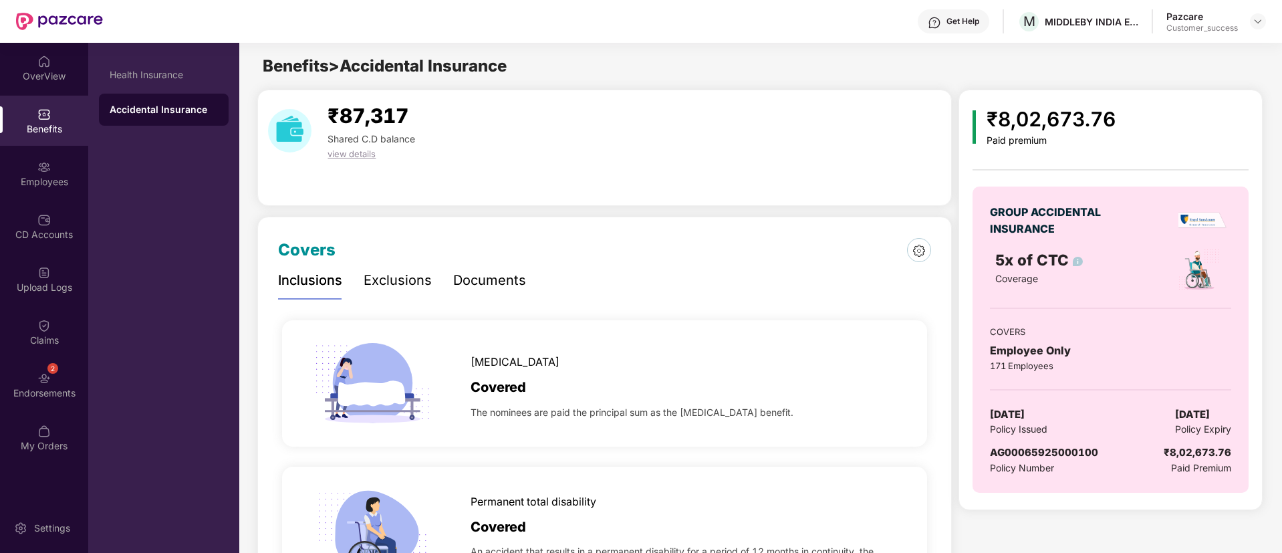  I want to click on span: Policy Issued, so click(1018, 429).